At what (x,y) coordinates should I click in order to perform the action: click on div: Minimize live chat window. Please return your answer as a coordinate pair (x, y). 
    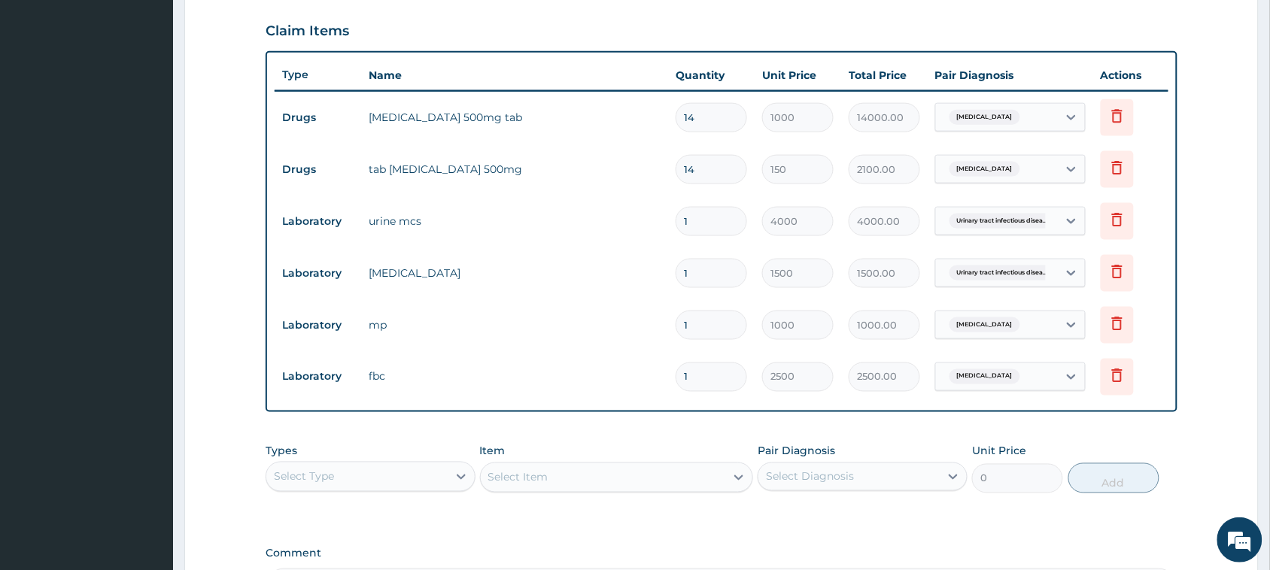
    Looking at the image, I should click on (265, 26).